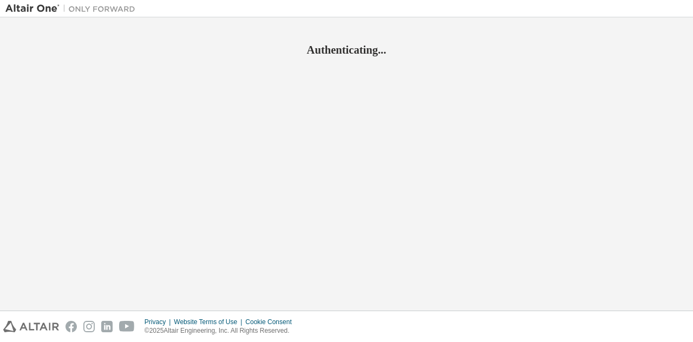 The width and height of the screenshot is (693, 342). Describe the element at coordinates (107, 326) in the screenshot. I see `img: linkedin.svg` at that location.